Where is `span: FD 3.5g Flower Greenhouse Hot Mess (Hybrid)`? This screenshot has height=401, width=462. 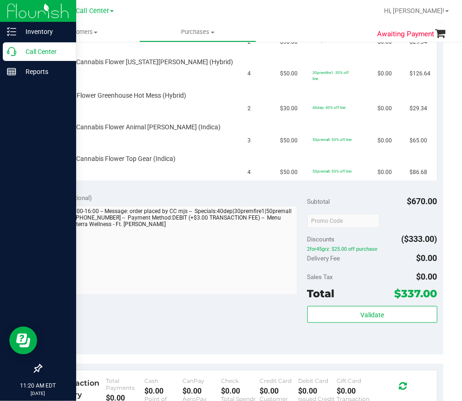
span: FD 3.5g Flower Greenhouse Hot Mess (Hybrid) is located at coordinates (120, 95).